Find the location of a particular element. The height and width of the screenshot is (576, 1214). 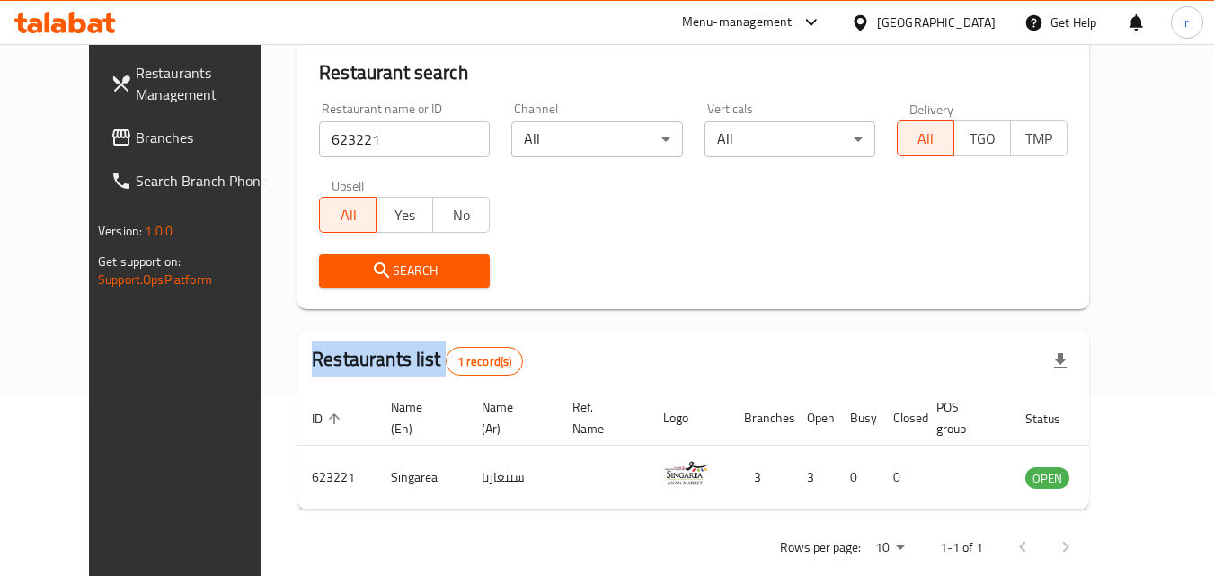

div: Rows per page: is located at coordinates (890, 548).